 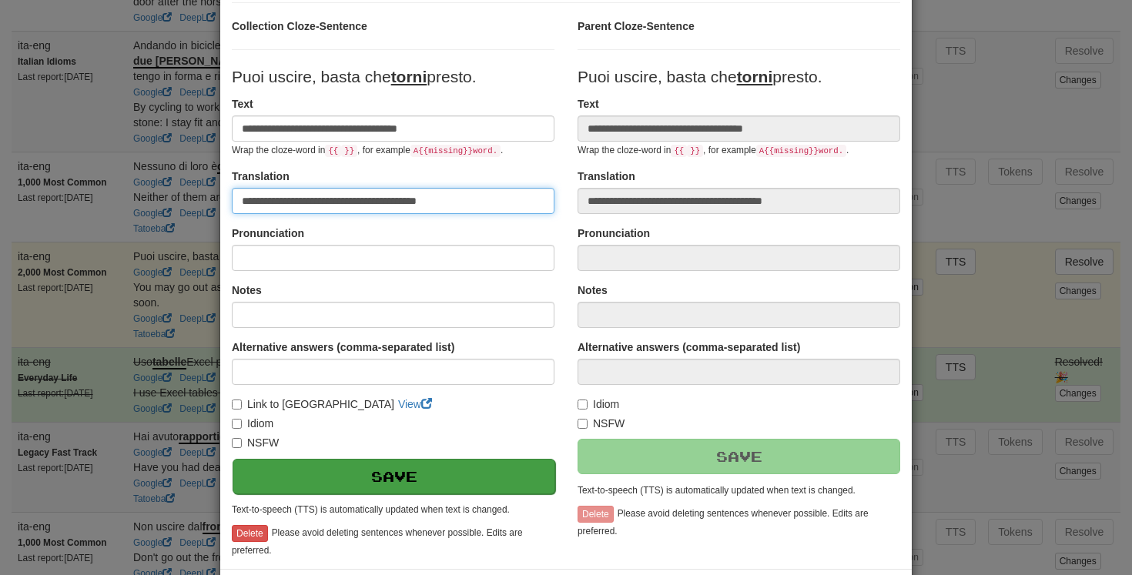 What do you see at coordinates (415, 404) in the screenshot?
I see `a: View` at bounding box center [415, 404].